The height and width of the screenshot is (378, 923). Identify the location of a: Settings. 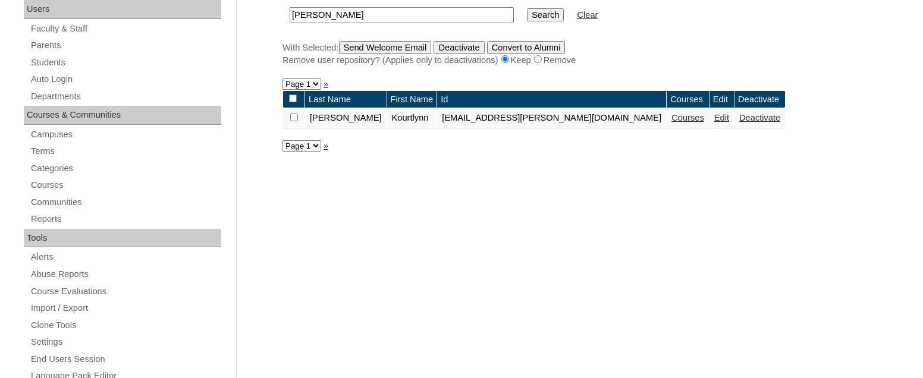
(125, 342).